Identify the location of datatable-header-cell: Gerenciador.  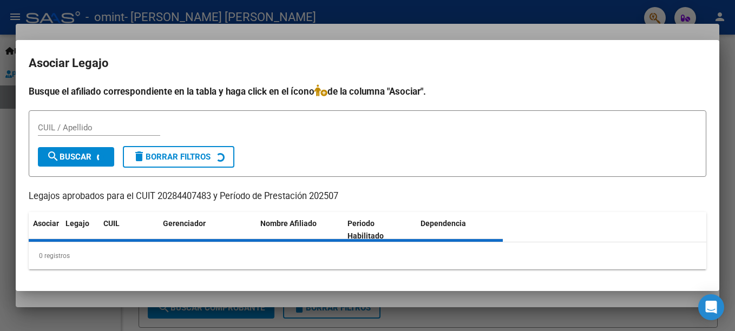
(207, 230).